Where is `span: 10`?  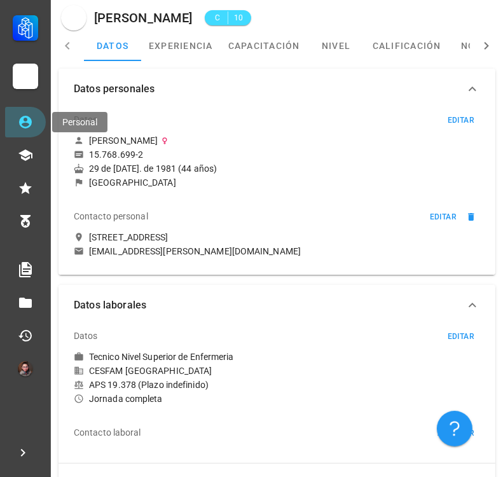 span: 10 is located at coordinates (239, 18).